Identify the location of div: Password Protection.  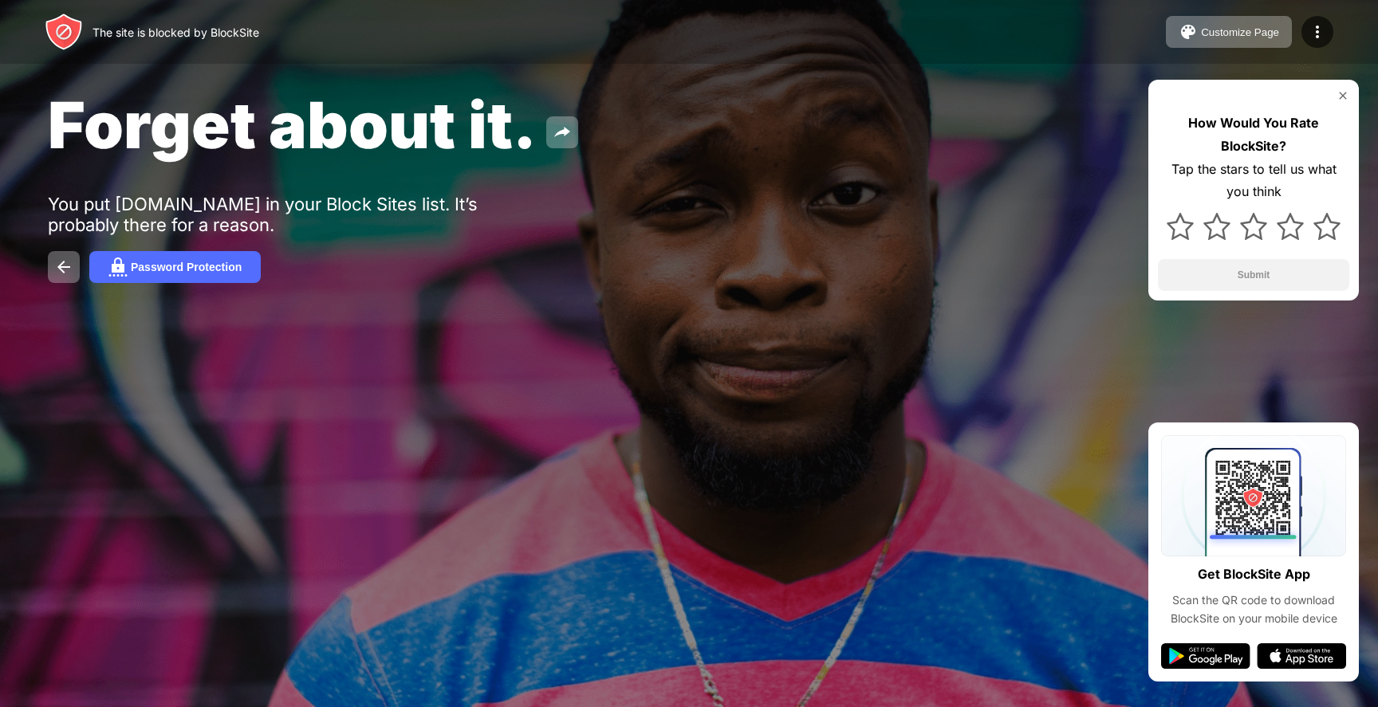
(186, 267).